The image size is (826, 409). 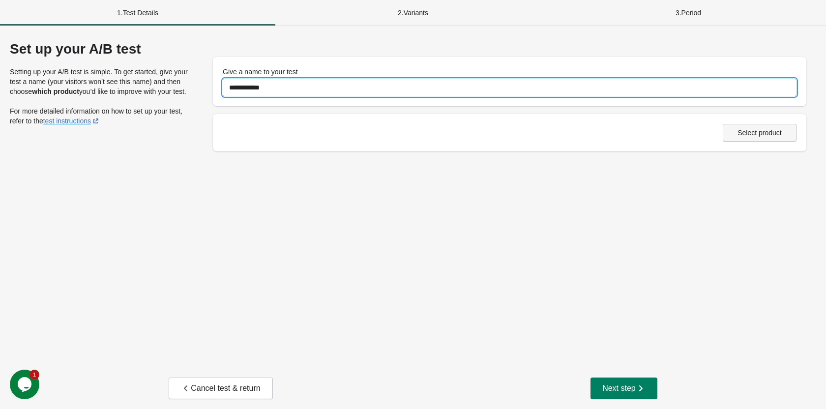 What do you see at coordinates (759, 133) in the screenshot?
I see `span: Select product` at bounding box center [759, 133].